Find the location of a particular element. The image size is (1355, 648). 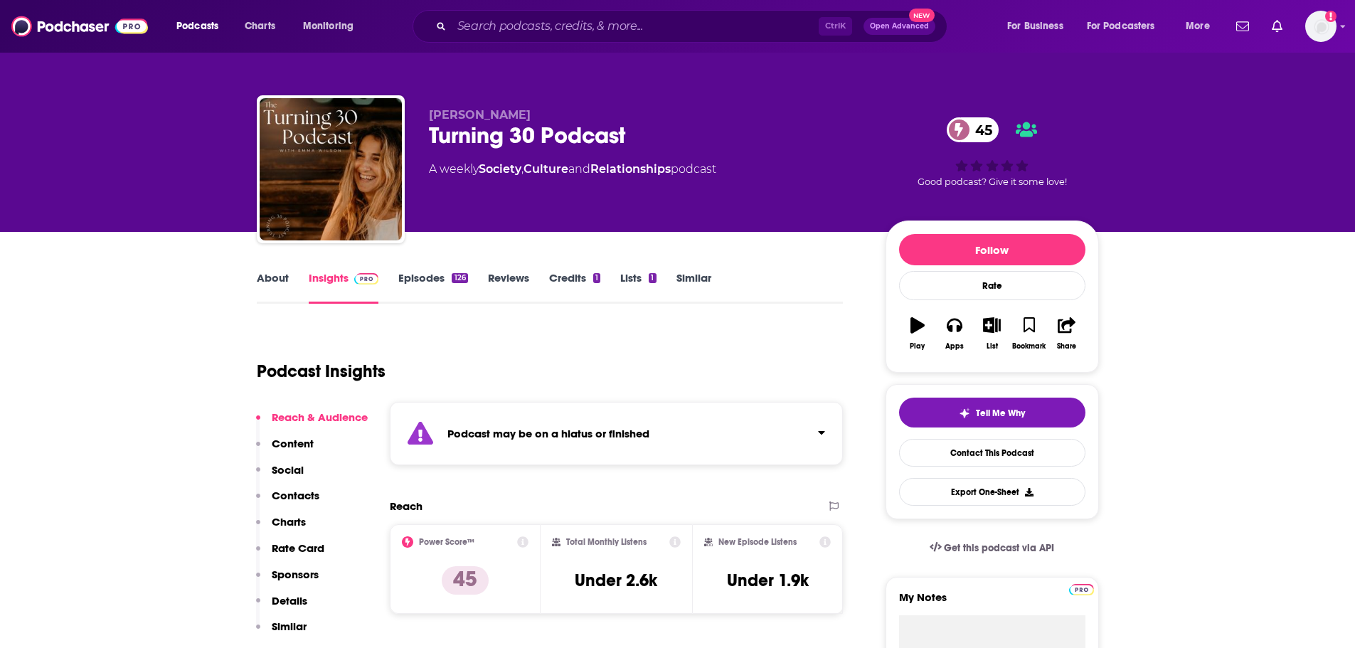

p: Content is located at coordinates (292, 443).